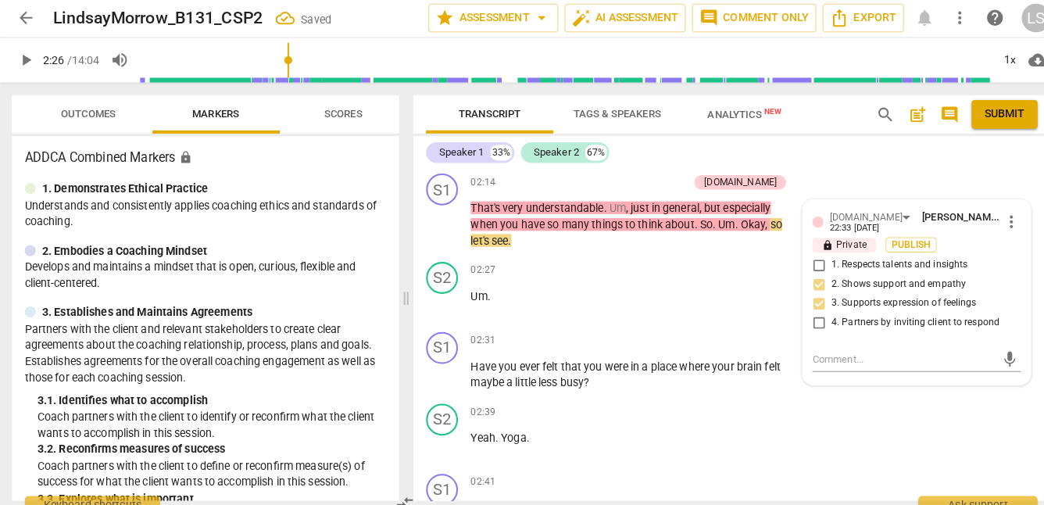  Describe the element at coordinates (848, 19) in the screenshot. I see `span: Export` at that location.